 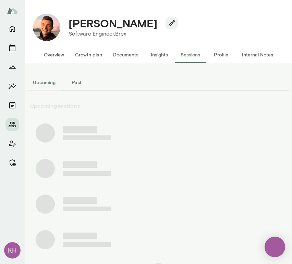 What do you see at coordinates (44, 82) in the screenshot?
I see `button: Upcoming` at bounding box center [44, 82].